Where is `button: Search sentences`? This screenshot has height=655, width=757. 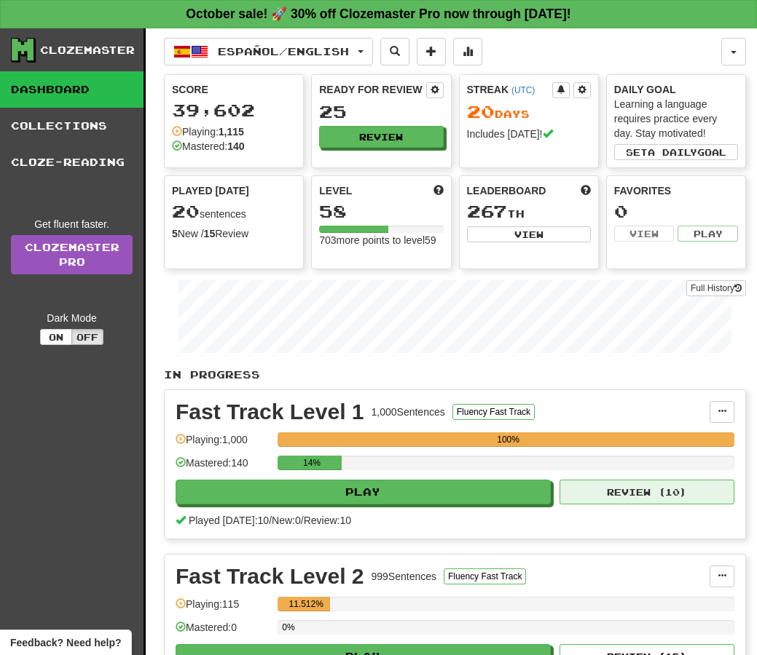 button: Search sentences is located at coordinates (395, 52).